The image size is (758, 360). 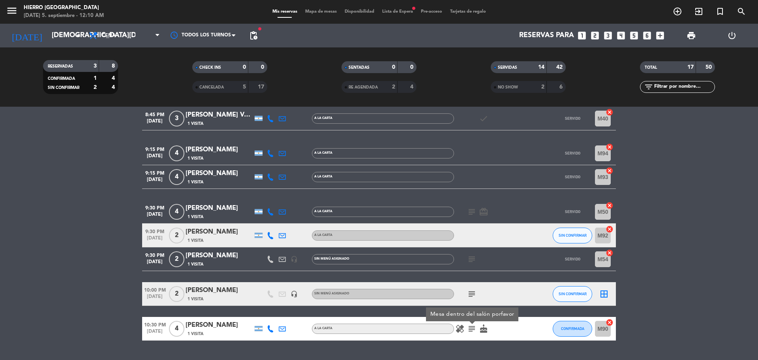 What do you see at coordinates (678, 11) in the screenshot?
I see `i: add_circle_outline` at bounding box center [678, 11].